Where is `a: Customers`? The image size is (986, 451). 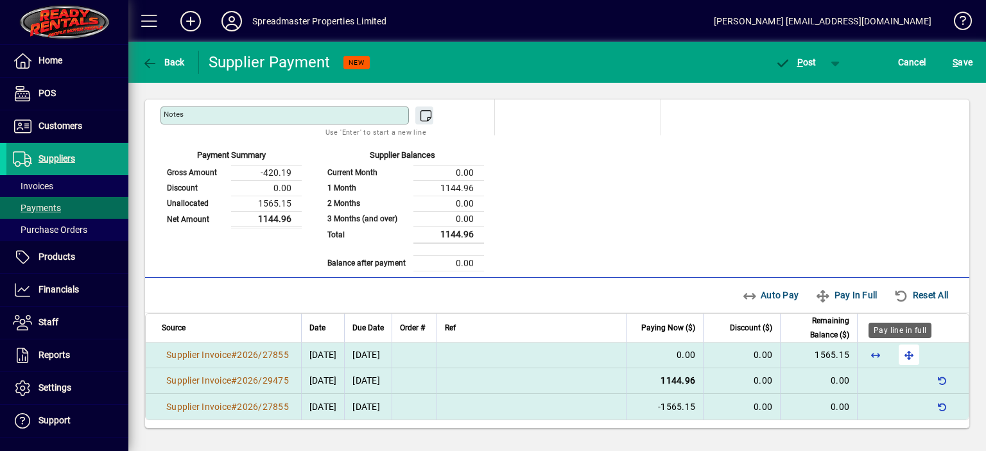 a: Customers is located at coordinates (67, 126).